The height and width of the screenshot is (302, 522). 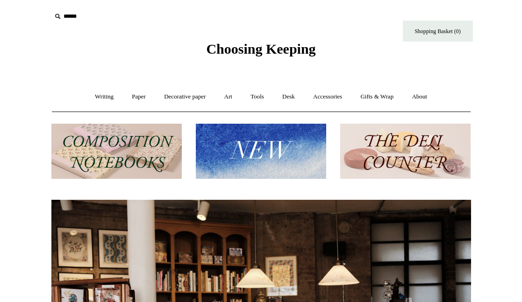 What do you see at coordinates (438, 31) in the screenshot?
I see `a: Shopping Basket (0)` at bounding box center [438, 31].